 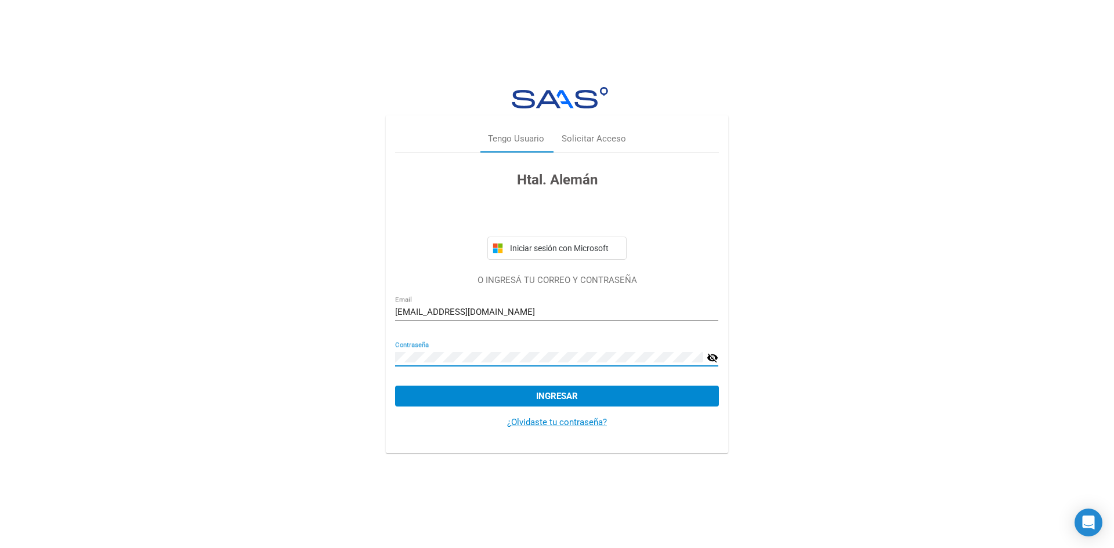 I want to click on mat-icon: visibility_off, so click(x=712, y=358).